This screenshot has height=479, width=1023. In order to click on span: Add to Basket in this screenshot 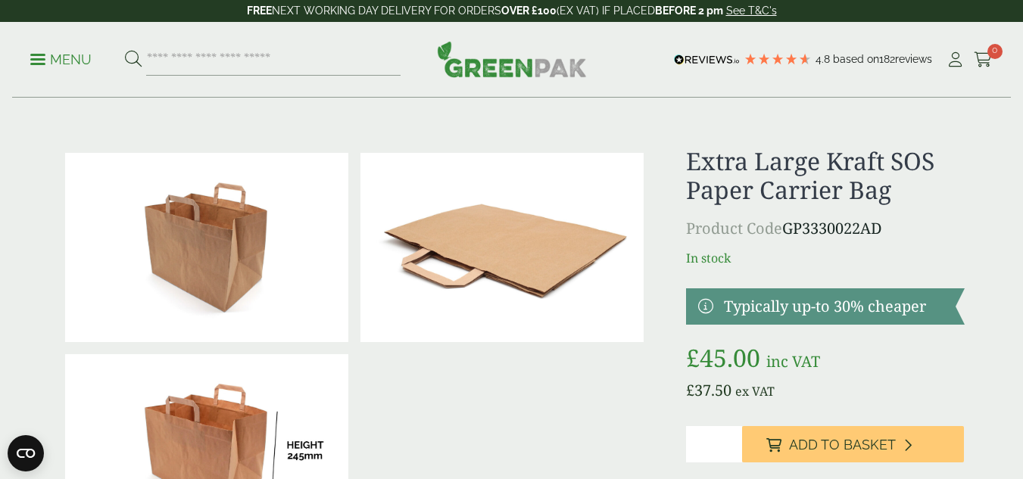, I will do `click(842, 445)`.